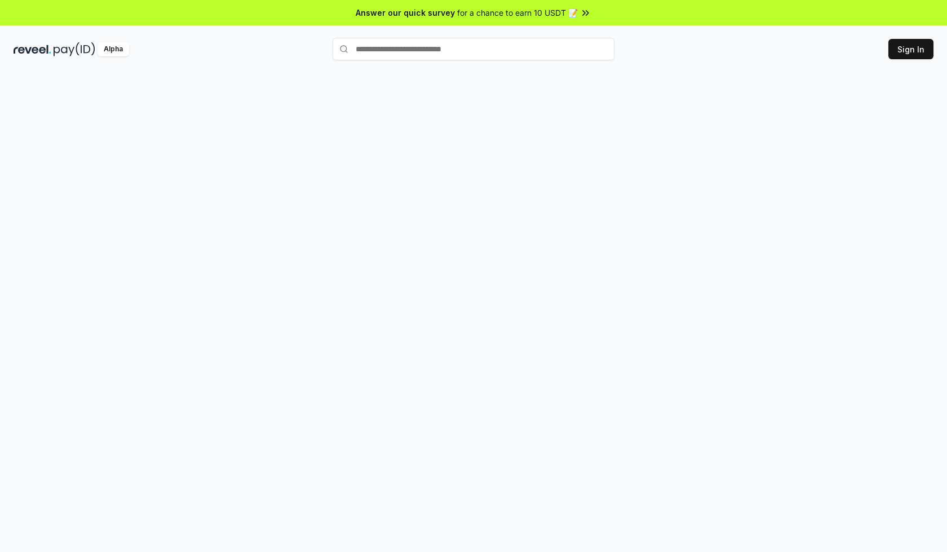 Image resolution: width=947 pixels, height=552 pixels. I want to click on div: Alpha, so click(113, 49).